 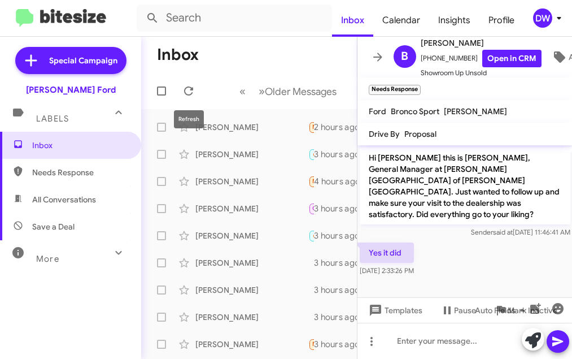 What do you see at coordinates (242, 91) in the screenshot?
I see `button: Previous` at bounding box center [242, 91].